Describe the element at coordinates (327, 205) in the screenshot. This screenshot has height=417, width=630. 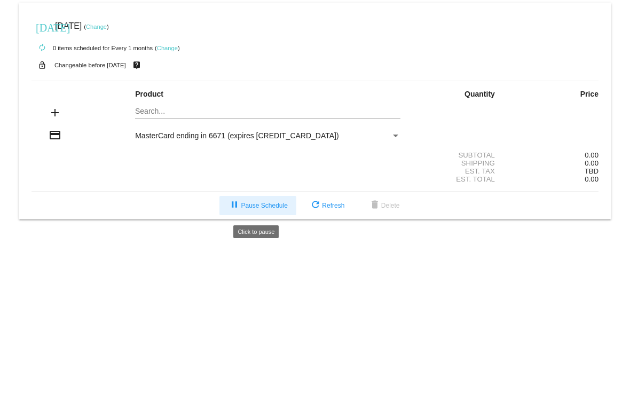
I see `span: Refresh` at that location.